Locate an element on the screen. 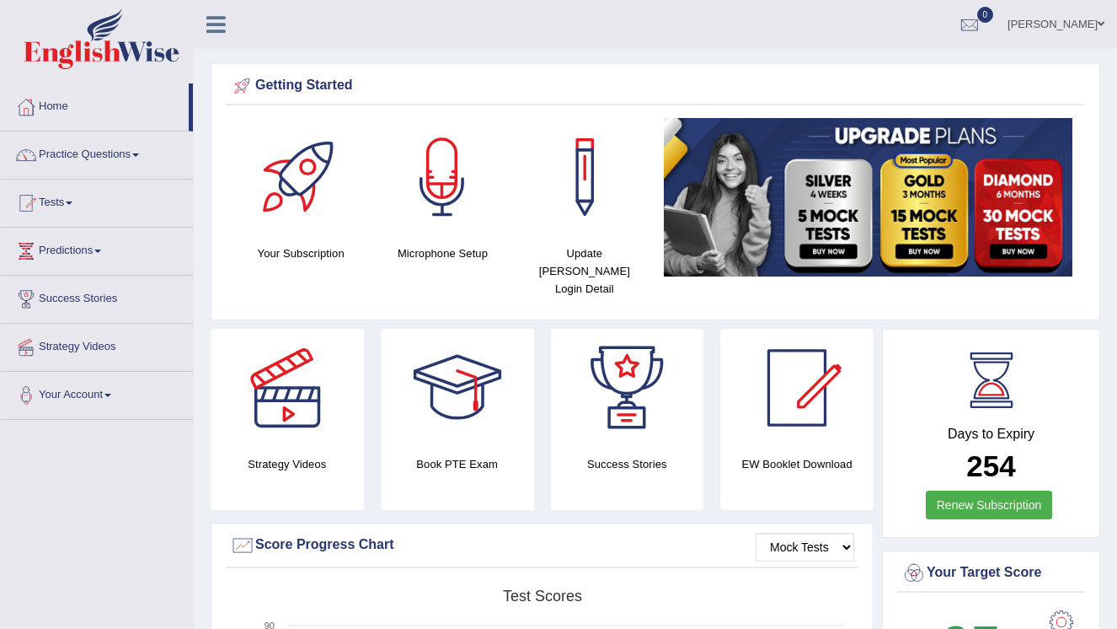  div: Getting Started is located at coordinates (656, 86).